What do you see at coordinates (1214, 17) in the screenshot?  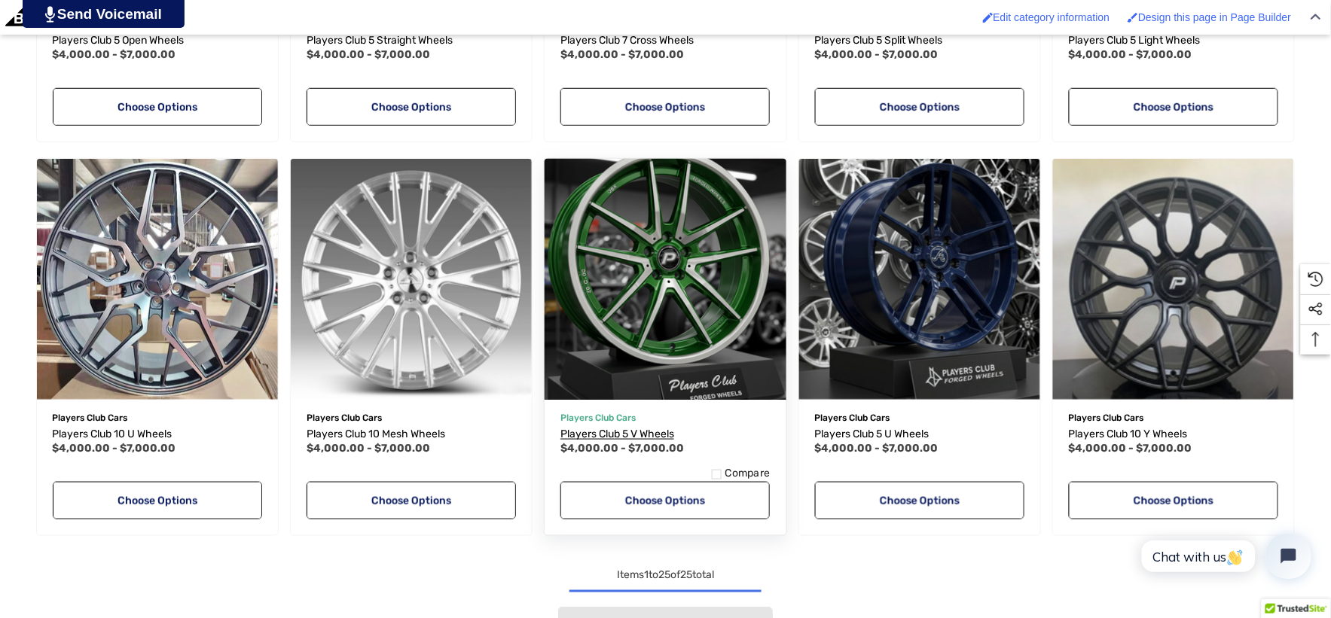 I see `span: Design this page in Page Builder` at bounding box center [1214, 17].